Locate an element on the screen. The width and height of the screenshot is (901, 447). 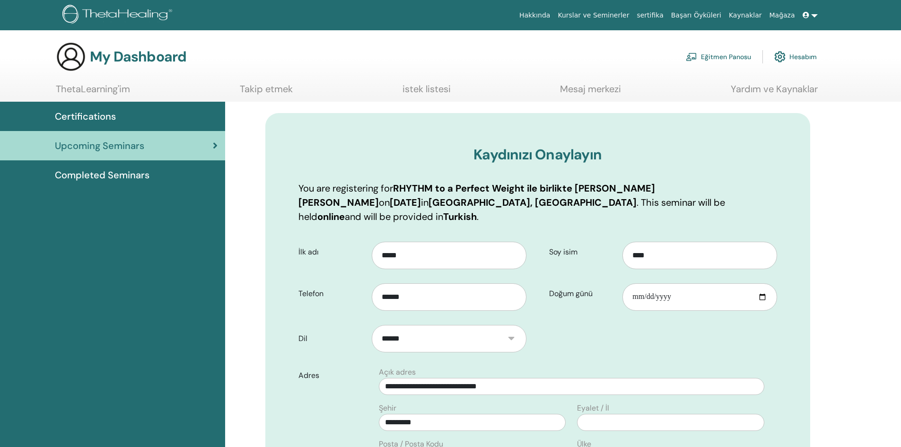
a: Mağaza is located at coordinates (782, 15).